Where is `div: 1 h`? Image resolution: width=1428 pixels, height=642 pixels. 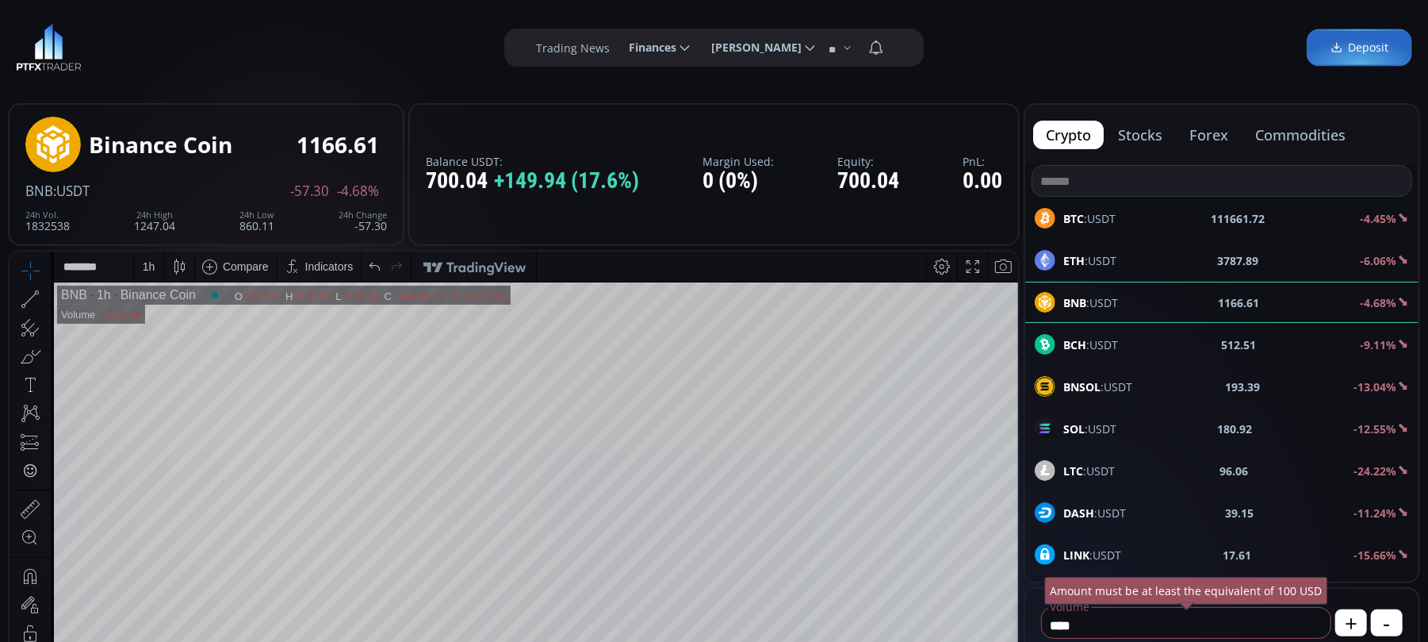
div: 1 h is located at coordinates (140, 15).